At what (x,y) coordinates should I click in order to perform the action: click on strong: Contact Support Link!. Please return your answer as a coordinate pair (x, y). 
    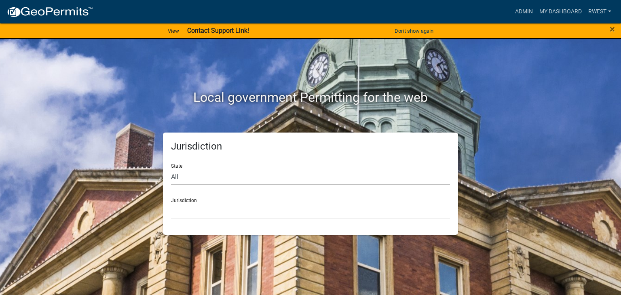
    Looking at the image, I should click on (218, 30).